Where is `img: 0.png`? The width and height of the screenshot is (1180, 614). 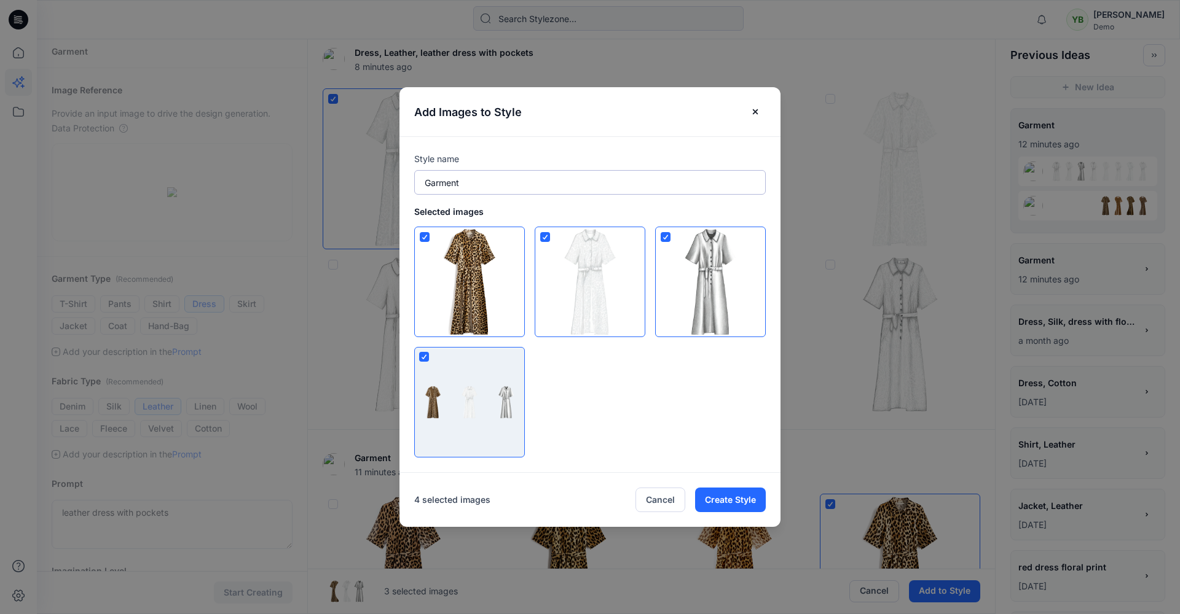
img: 0.png is located at coordinates (590, 282).